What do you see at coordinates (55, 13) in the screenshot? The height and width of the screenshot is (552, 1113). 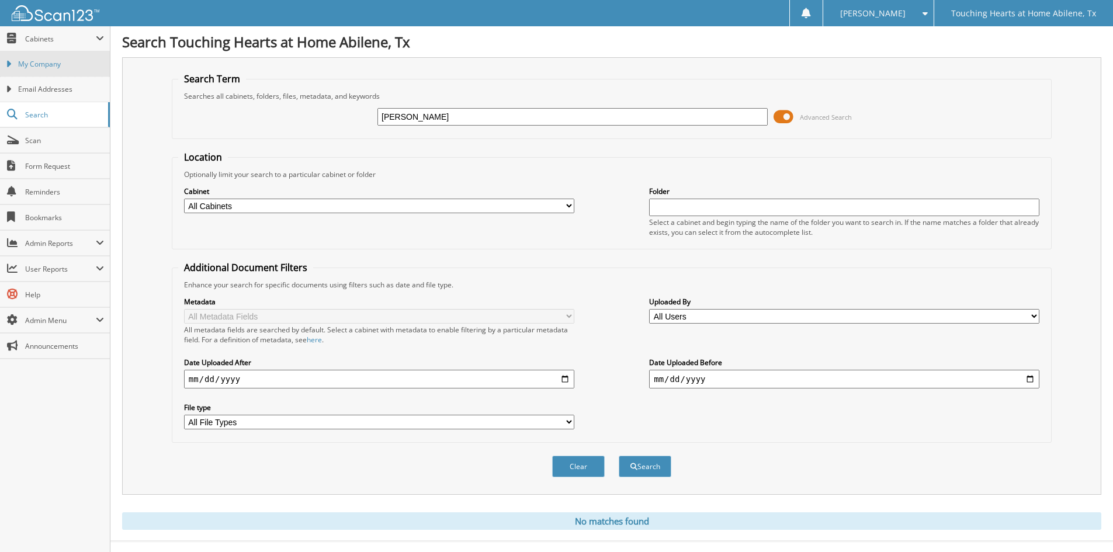 I see `img: scan123-logo-white.svg` at bounding box center [55, 13].